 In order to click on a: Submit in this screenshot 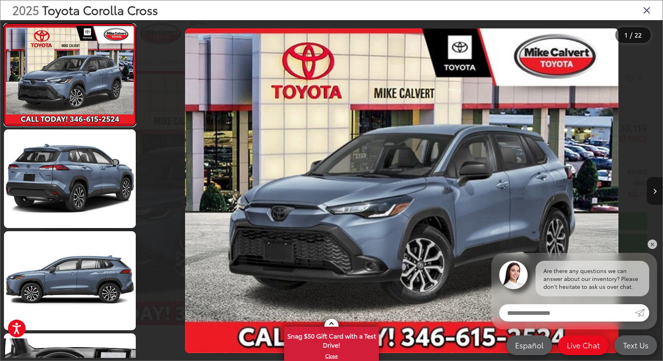, I will do `click(642, 313)`.